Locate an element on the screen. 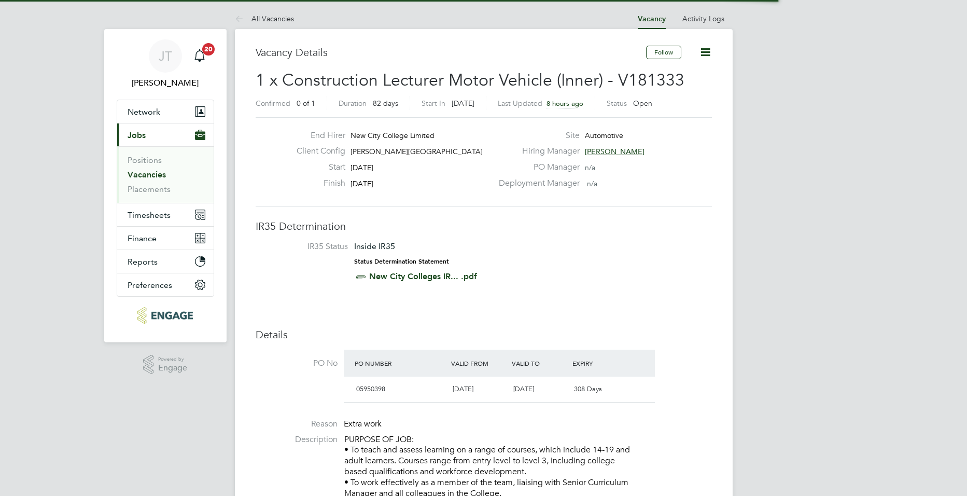 The height and width of the screenshot is (496, 967). span: Inside IR35 is located at coordinates (374, 246).